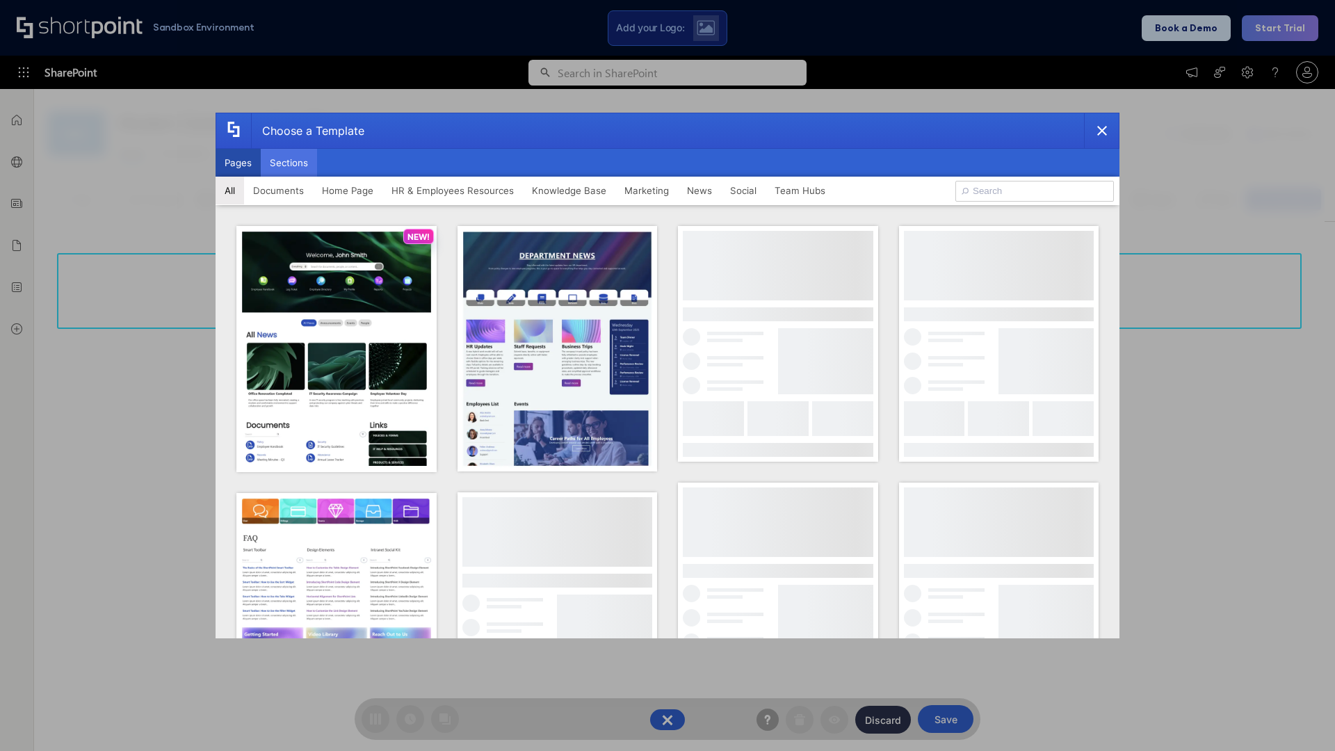 The image size is (1335, 751). I want to click on button: Knowledge Base, so click(569, 191).